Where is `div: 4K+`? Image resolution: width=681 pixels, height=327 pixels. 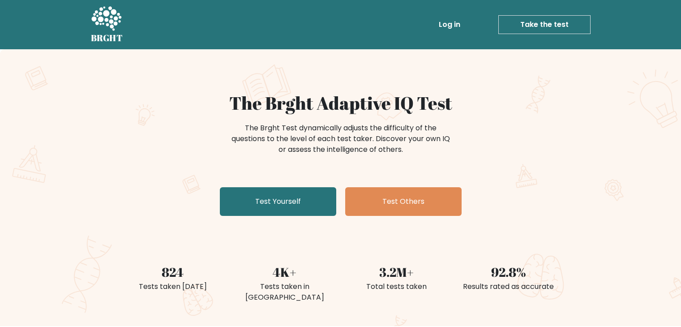
div: 4K+ is located at coordinates (285, 272).